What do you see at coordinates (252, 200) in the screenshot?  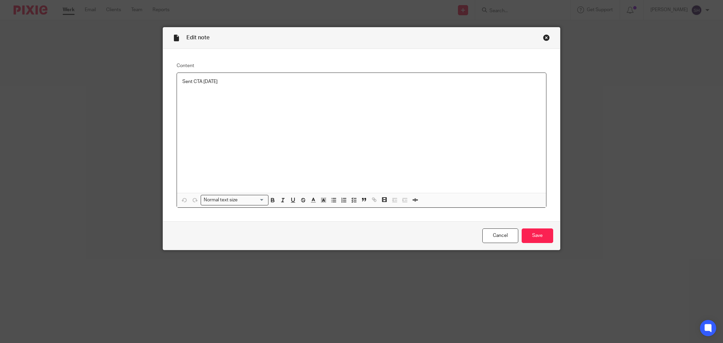 I see `input: Search for option` at bounding box center [252, 200].